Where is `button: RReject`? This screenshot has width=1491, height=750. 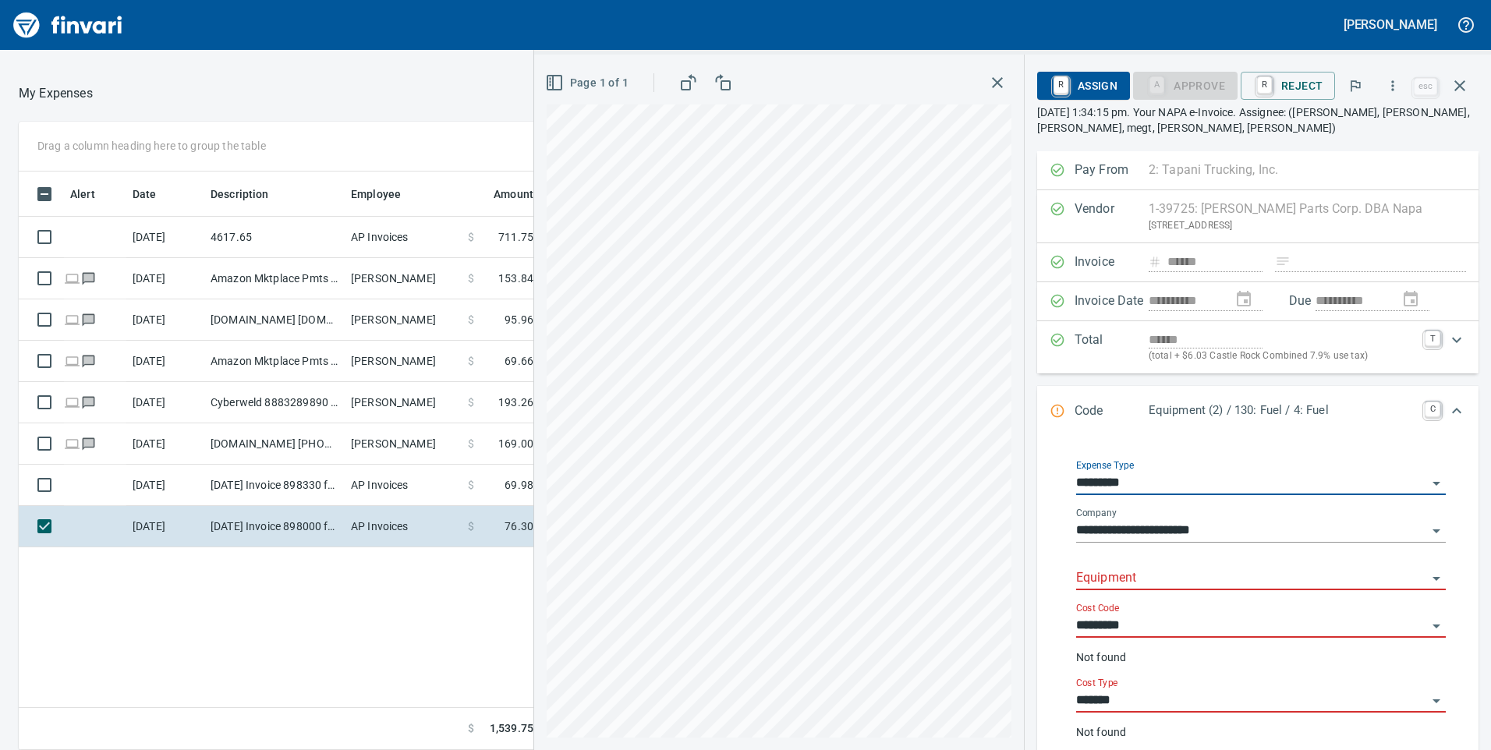 button: RReject is located at coordinates (1287, 86).